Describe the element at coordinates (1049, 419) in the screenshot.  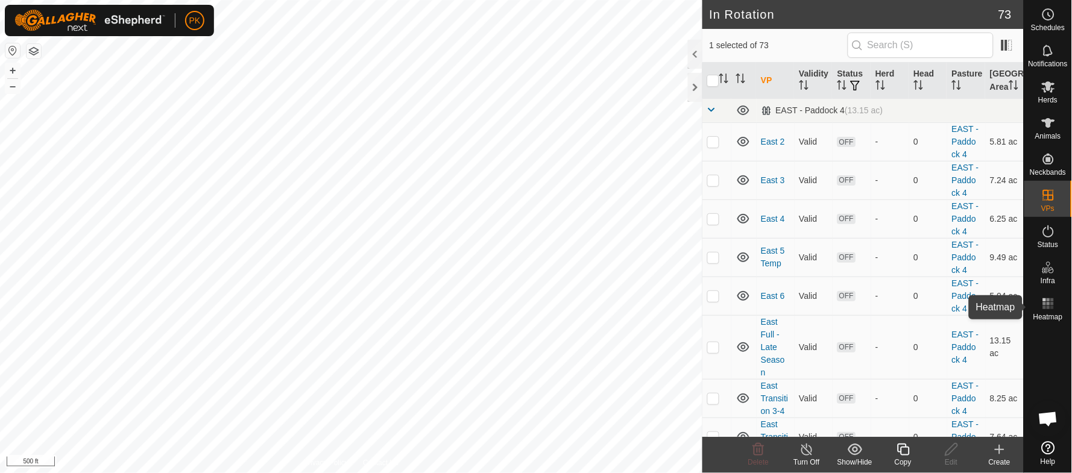
I see `div: Open chat` at that location.